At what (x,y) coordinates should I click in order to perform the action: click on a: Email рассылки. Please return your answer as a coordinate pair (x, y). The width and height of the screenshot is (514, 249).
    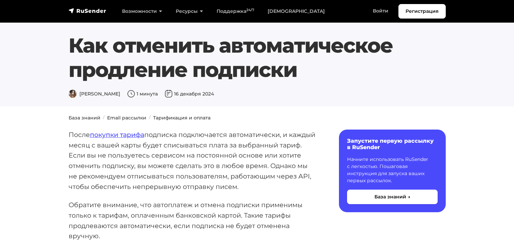
    Looking at the image, I should click on (127, 118).